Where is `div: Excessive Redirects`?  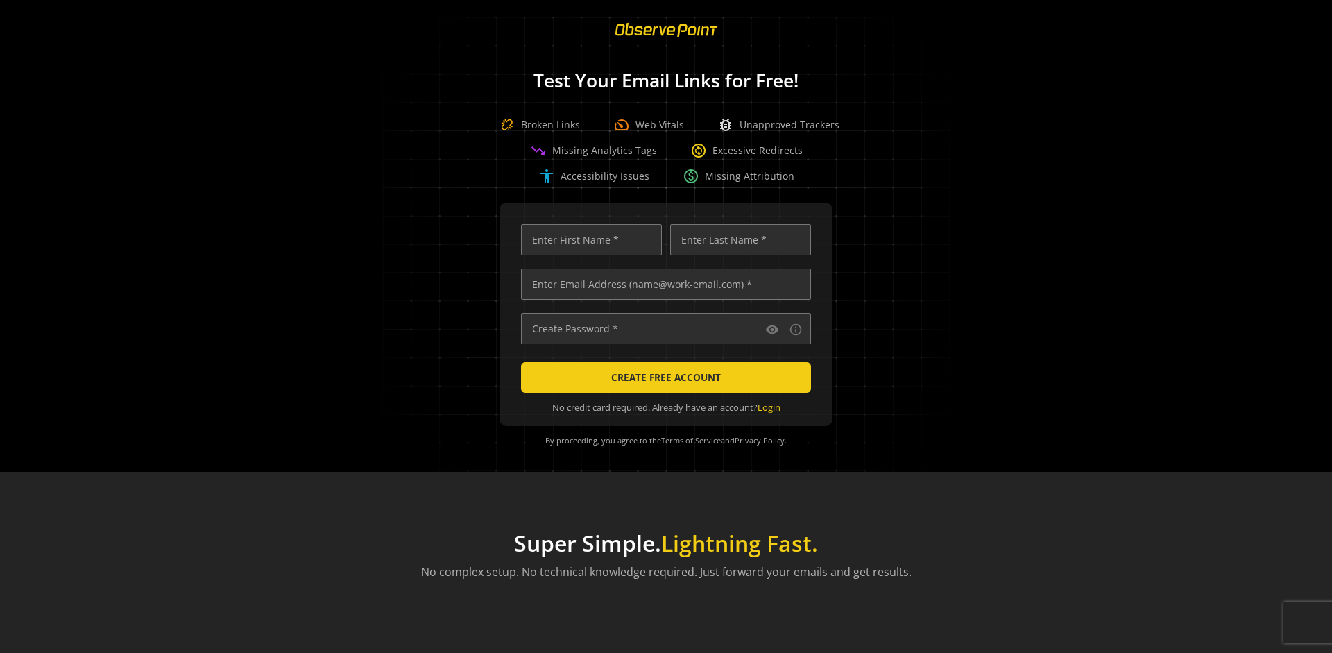
div: Excessive Redirects is located at coordinates (746, 151).